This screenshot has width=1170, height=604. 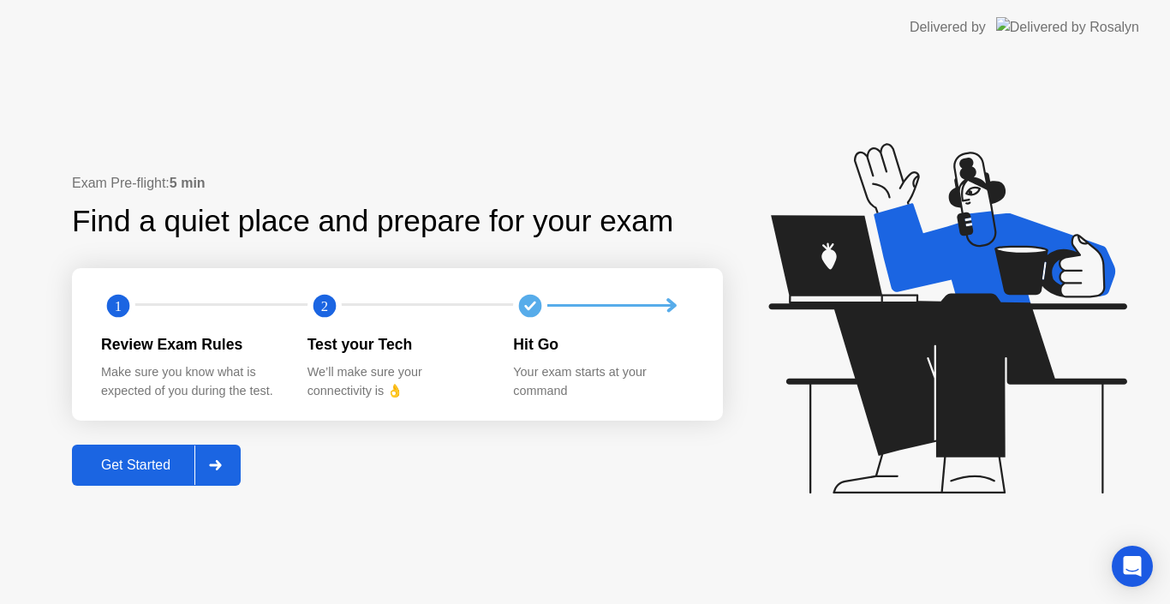 What do you see at coordinates (188, 182) in the screenshot?
I see `b: 5 min` at bounding box center [188, 182].